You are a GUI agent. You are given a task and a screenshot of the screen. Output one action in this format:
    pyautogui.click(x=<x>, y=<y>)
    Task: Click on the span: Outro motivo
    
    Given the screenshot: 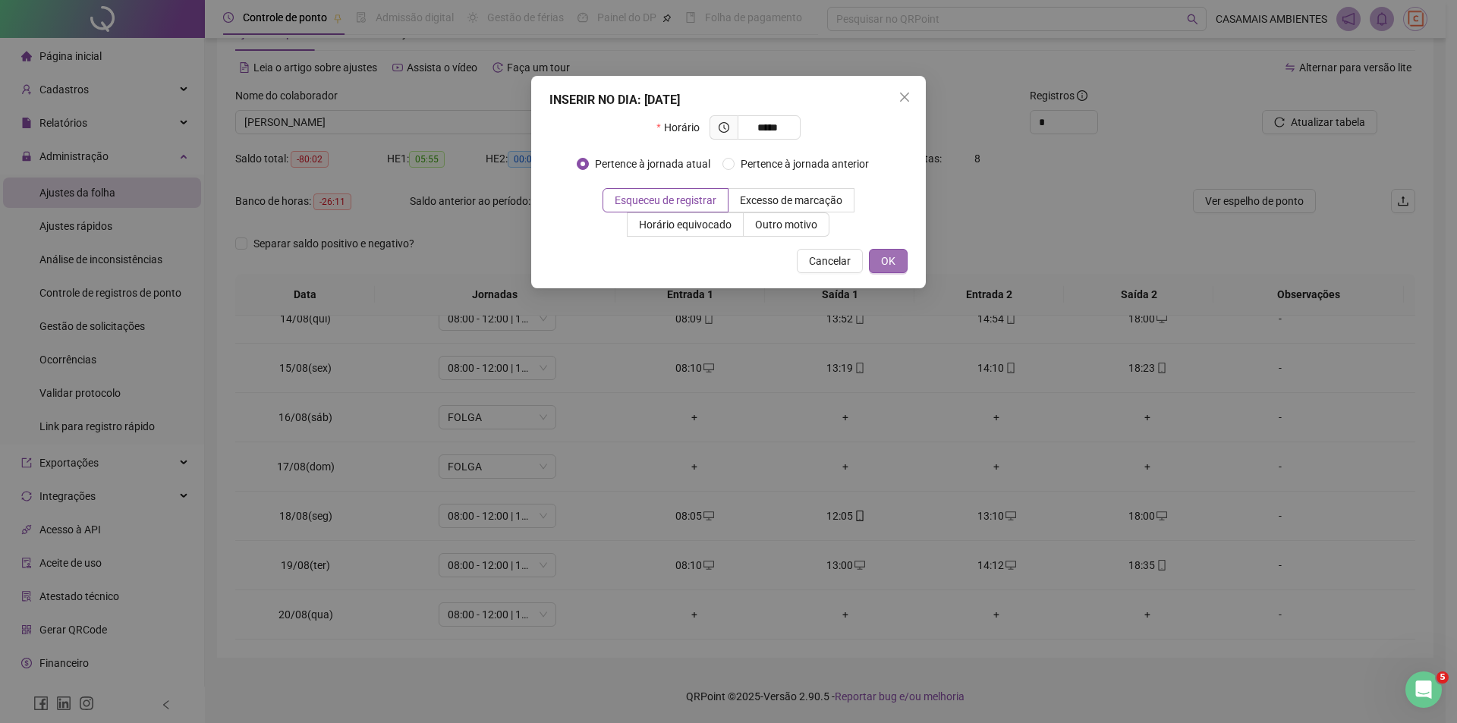 What is the action you would take?
    pyautogui.click(x=786, y=225)
    